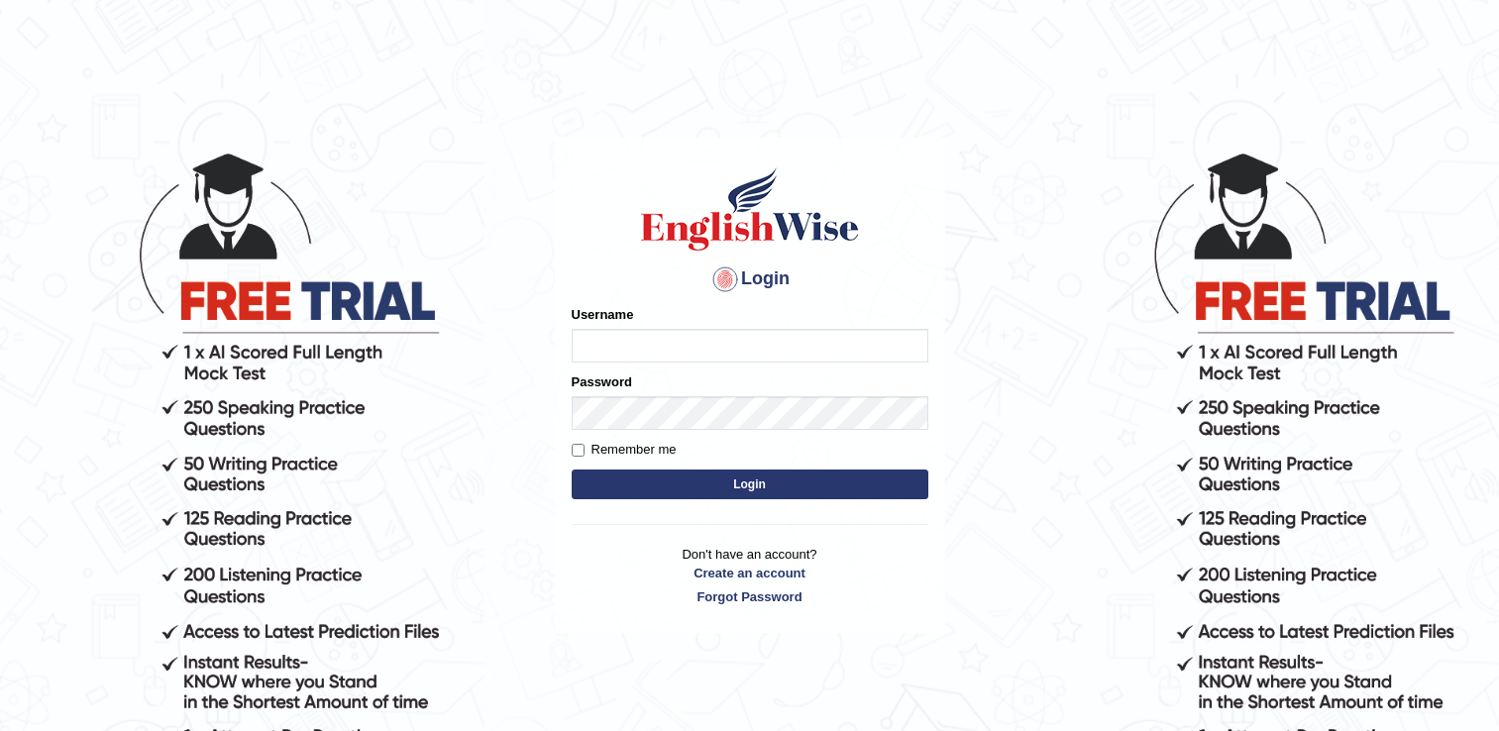 Image resolution: width=1499 pixels, height=731 pixels. What do you see at coordinates (750, 573) in the screenshot?
I see `a: Create an account` at bounding box center [750, 573].